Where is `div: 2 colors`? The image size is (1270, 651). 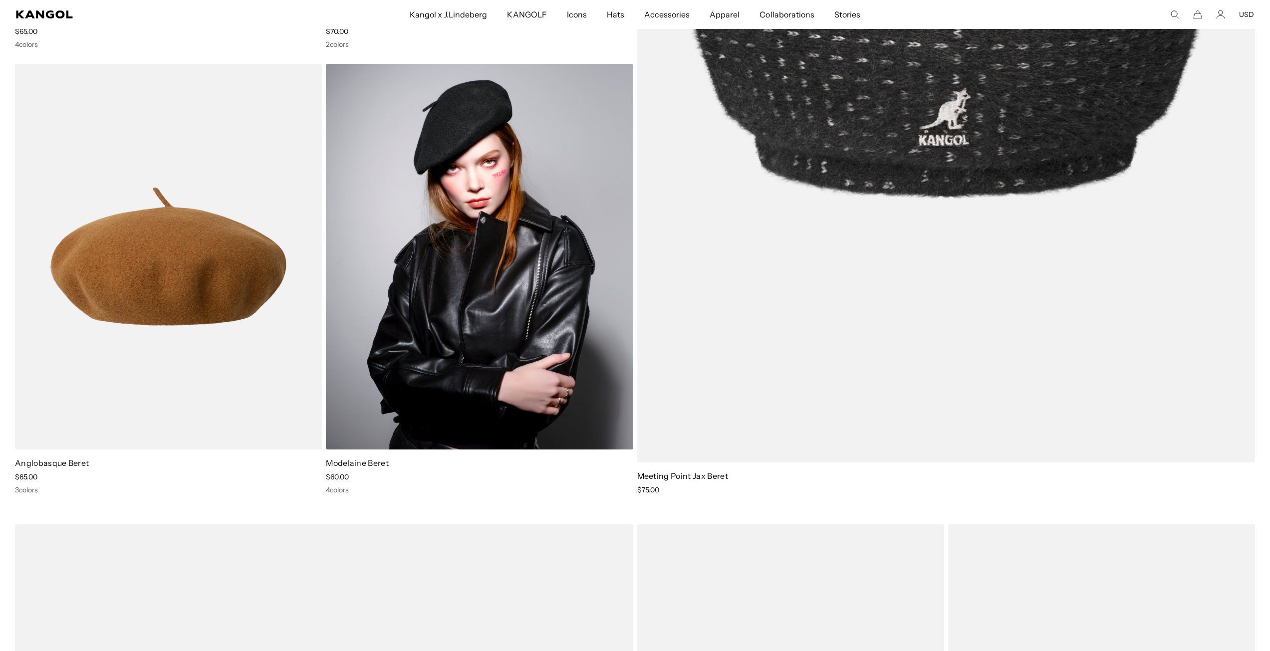
div: 2 colors is located at coordinates (479, 44).